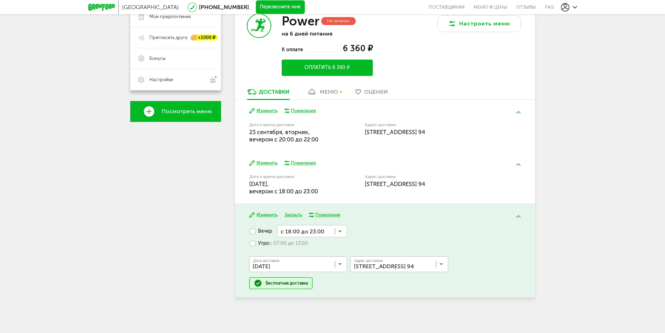 Image resolution: width=665 pixels, height=333 pixels. Describe the element at coordinates (278, 243) in the screenshot. I see `label: Утро` at that location.